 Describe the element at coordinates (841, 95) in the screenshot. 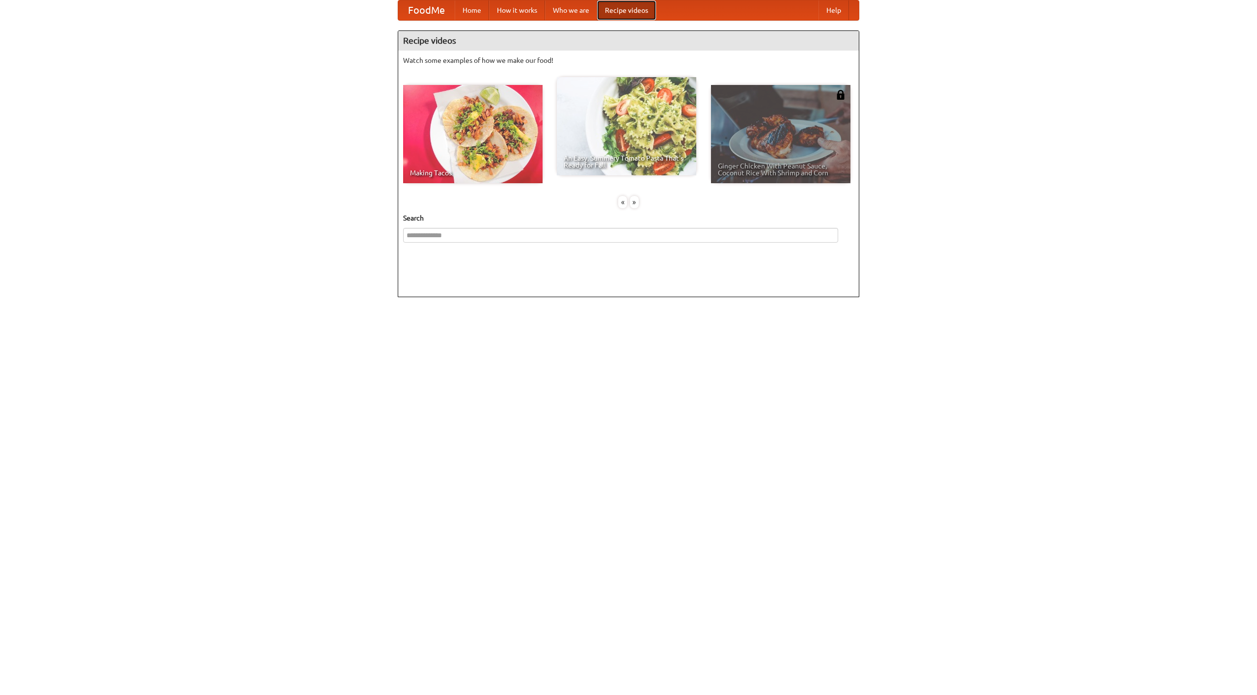

I see `img: 483408.png` at that location.